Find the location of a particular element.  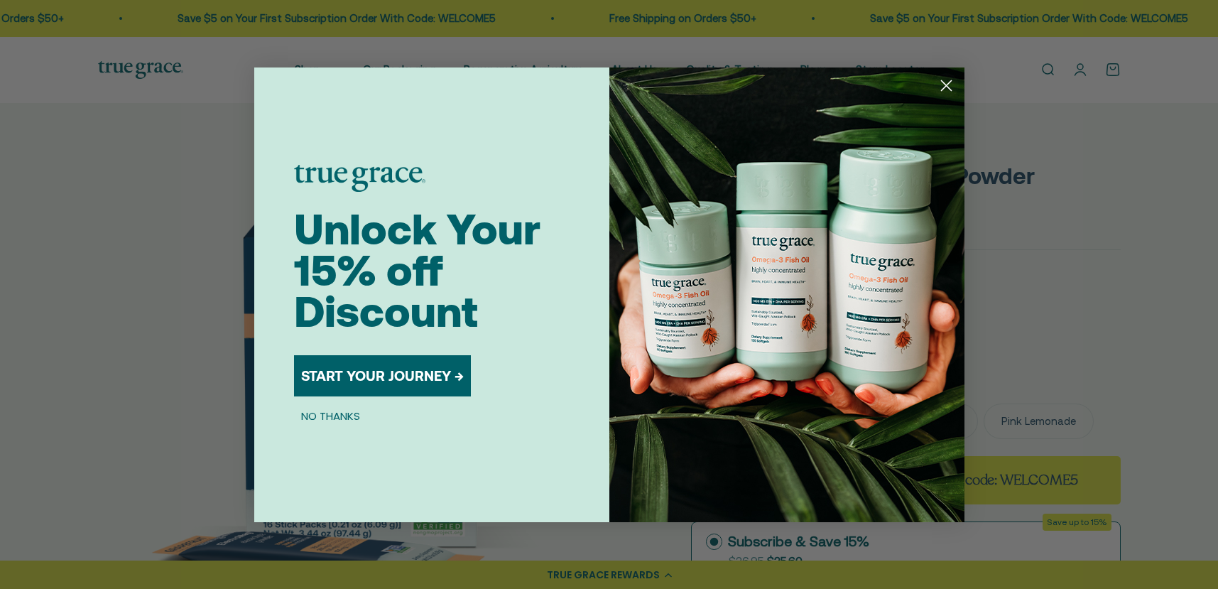

img: logo placeholder is located at coordinates (359, 178).